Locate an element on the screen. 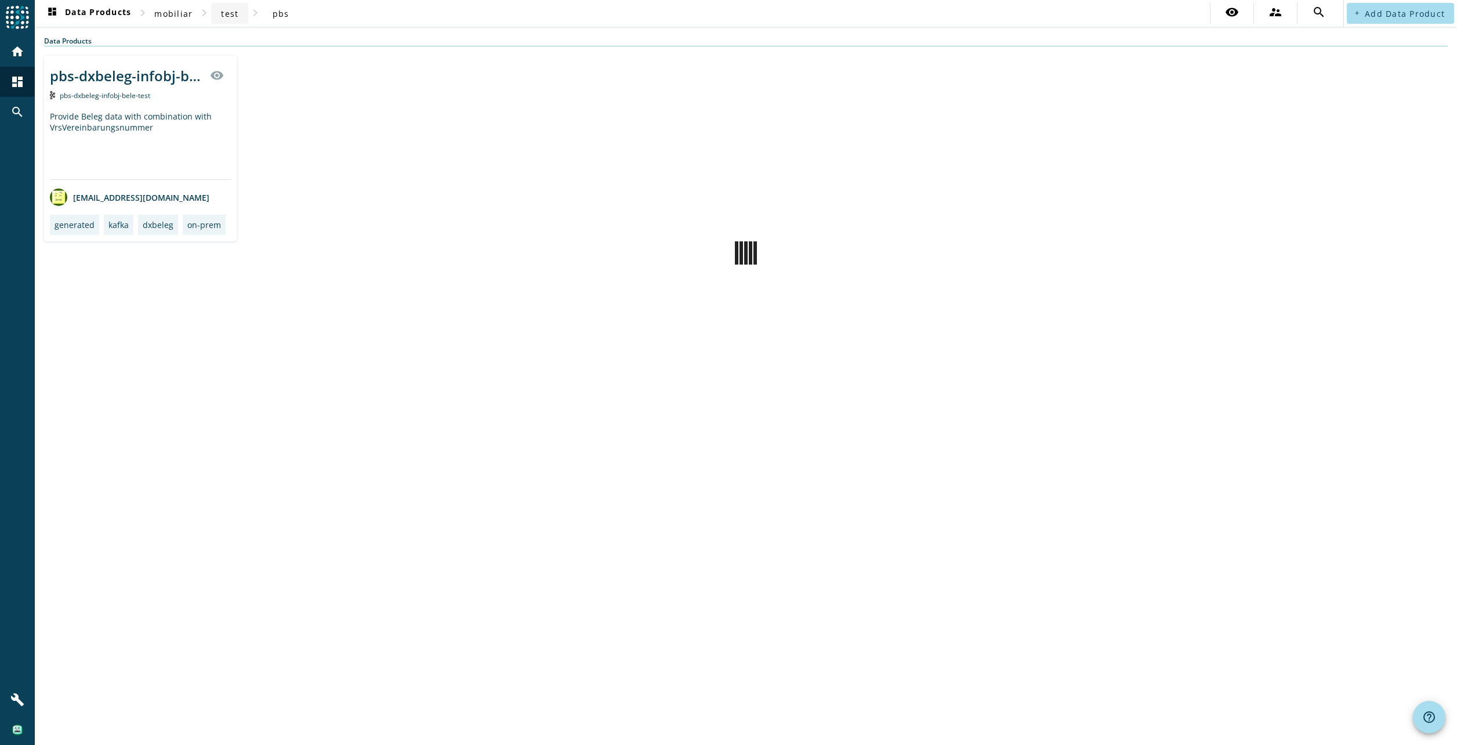 This screenshot has width=1457, height=745. img: 2328aa3c191fe0367592daf632b78e99 is located at coordinates (17, 730).